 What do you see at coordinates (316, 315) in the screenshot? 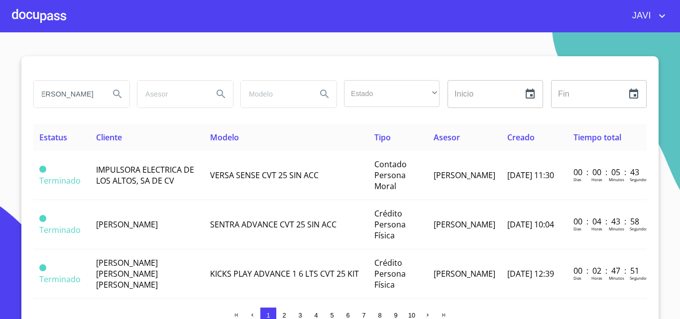
I see `span: 4` at bounding box center [316, 315].